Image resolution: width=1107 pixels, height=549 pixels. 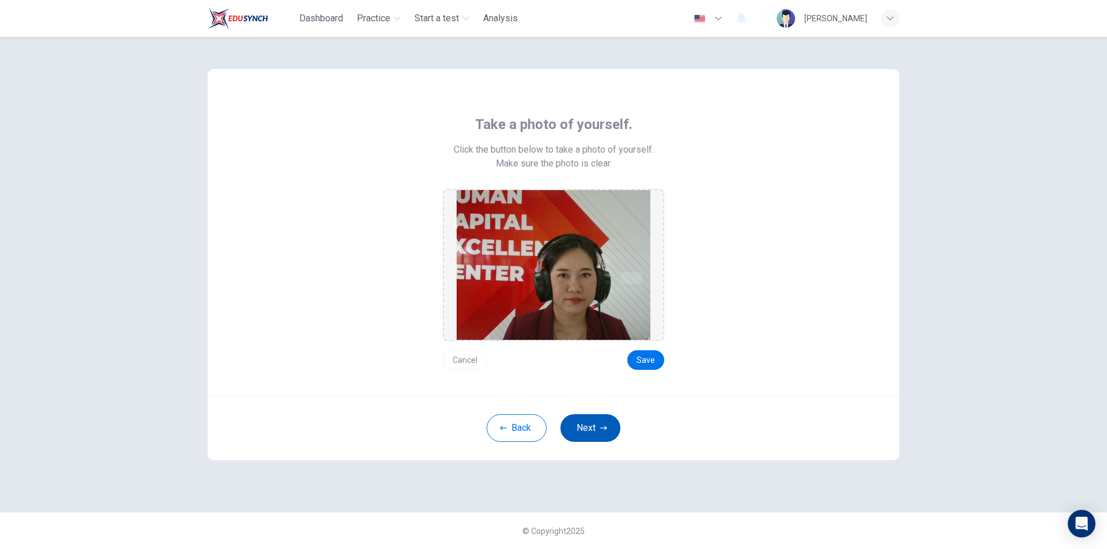 What do you see at coordinates (251, 18) in the screenshot?
I see `a: Train Test logo` at bounding box center [251, 18].